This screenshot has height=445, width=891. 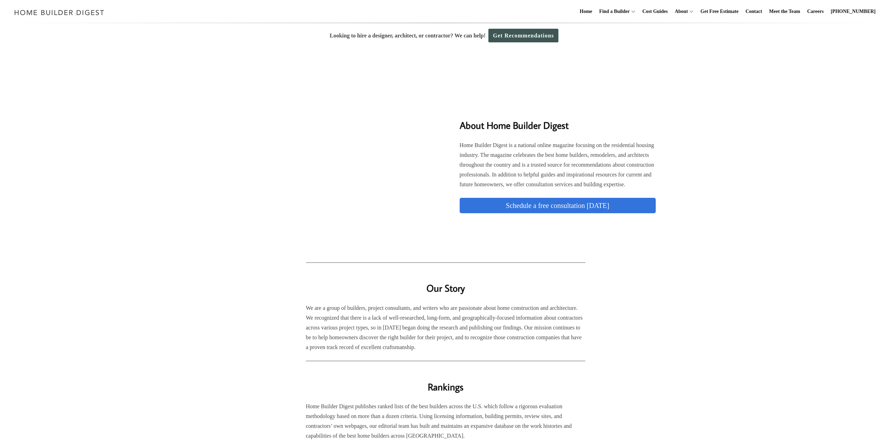 I want to click on h2: Rankings, so click(x=446, y=381).